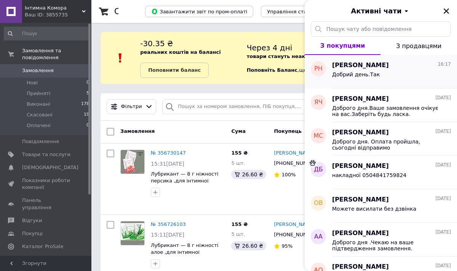 The image size is (457, 271). What do you see at coordinates (40, 141) in the screenshot?
I see `span: Повідомлення` at bounding box center [40, 141].